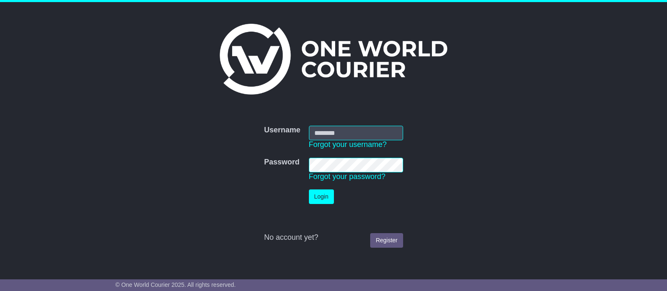 The width and height of the screenshot is (667, 291). I want to click on span: © One World Courier 2025. All rights reserved., so click(175, 285).